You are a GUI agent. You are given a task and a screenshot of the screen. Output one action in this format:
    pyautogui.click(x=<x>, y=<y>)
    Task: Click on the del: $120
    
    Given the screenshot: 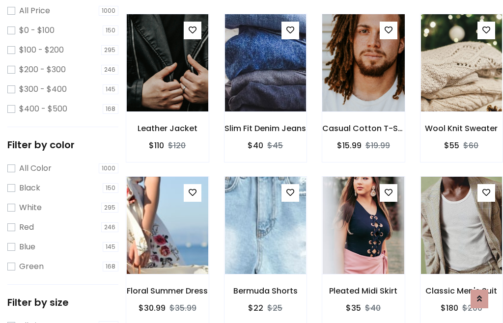 What is the action you would take?
    pyautogui.click(x=177, y=145)
    